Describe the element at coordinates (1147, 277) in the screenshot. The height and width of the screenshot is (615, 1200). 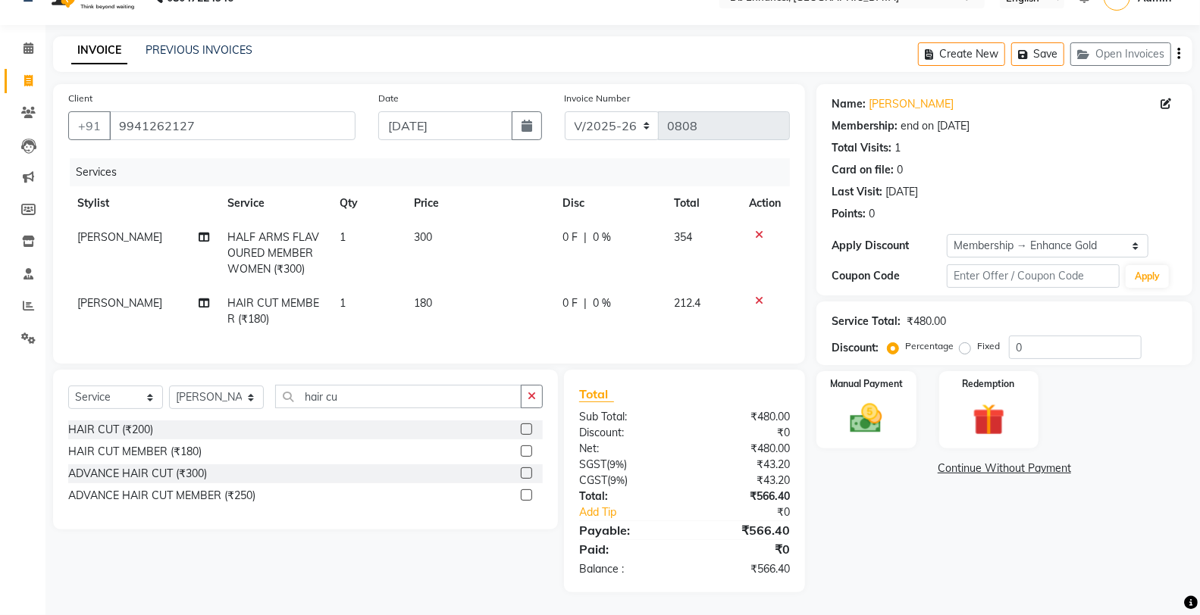
I see `button: Apply` at that location.